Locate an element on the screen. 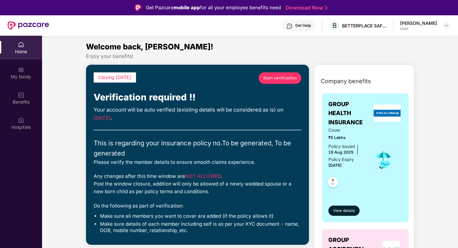  strong: mobile app is located at coordinates (187, 7).